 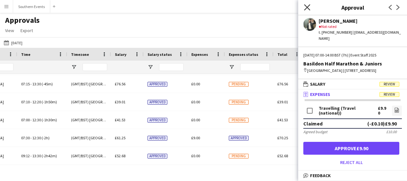 What do you see at coordinates (10, 30) in the screenshot?
I see `a: View` at bounding box center [10, 30].